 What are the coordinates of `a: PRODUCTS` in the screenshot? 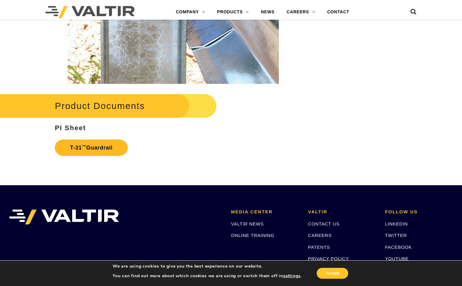 It's located at (233, 12).